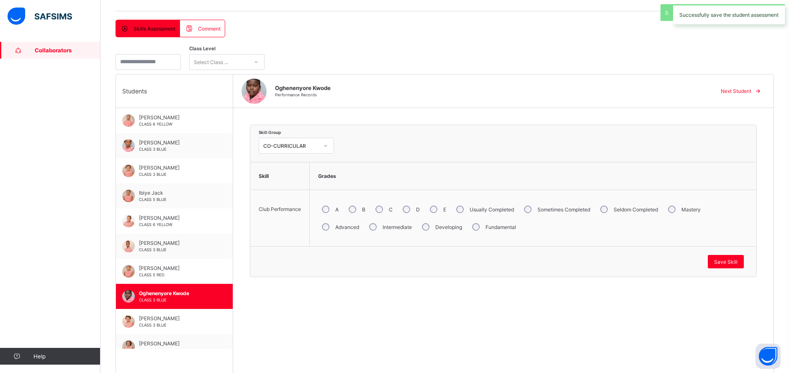 This screenshot has height=373, width=789. Describe the element at coordinates (176, 193) in the screenshot. I see `span: Ibiye Jack` at that location.